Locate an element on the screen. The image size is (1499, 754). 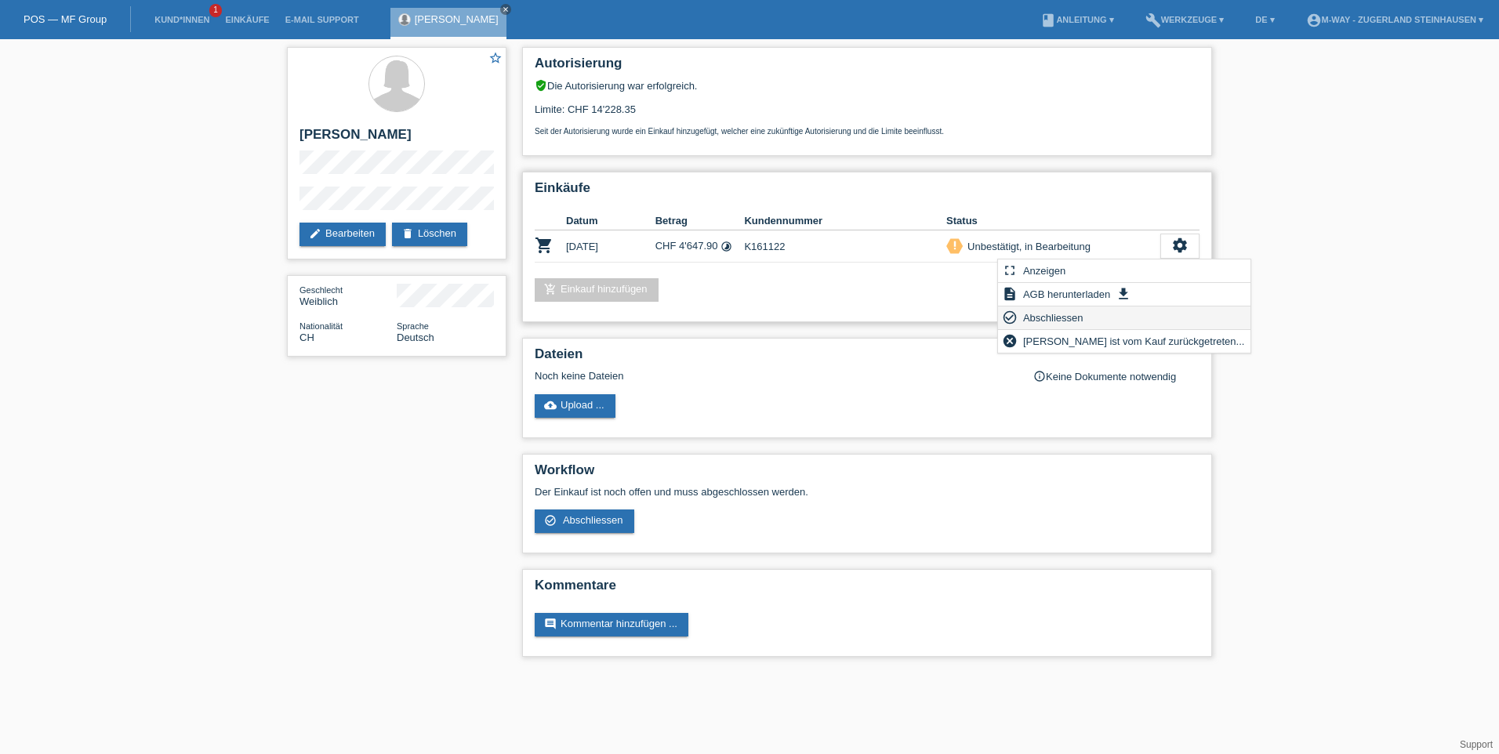
i: edit is located at coordinates (315, 234).